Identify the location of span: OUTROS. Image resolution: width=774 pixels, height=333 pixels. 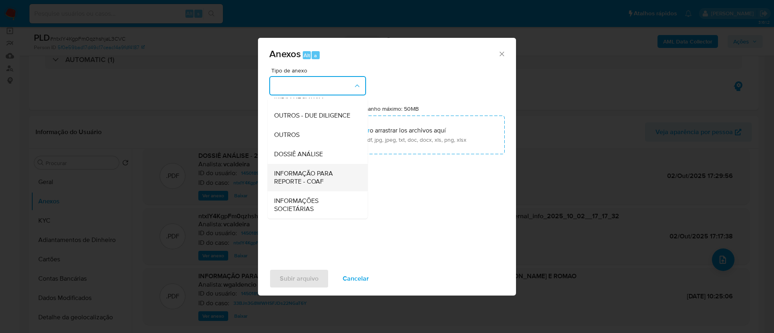
(287, 135).